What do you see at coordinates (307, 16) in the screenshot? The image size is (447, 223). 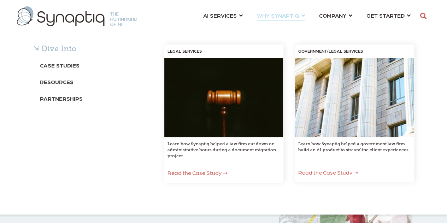 I see `nav: menu` at bounding box center [307, 16].